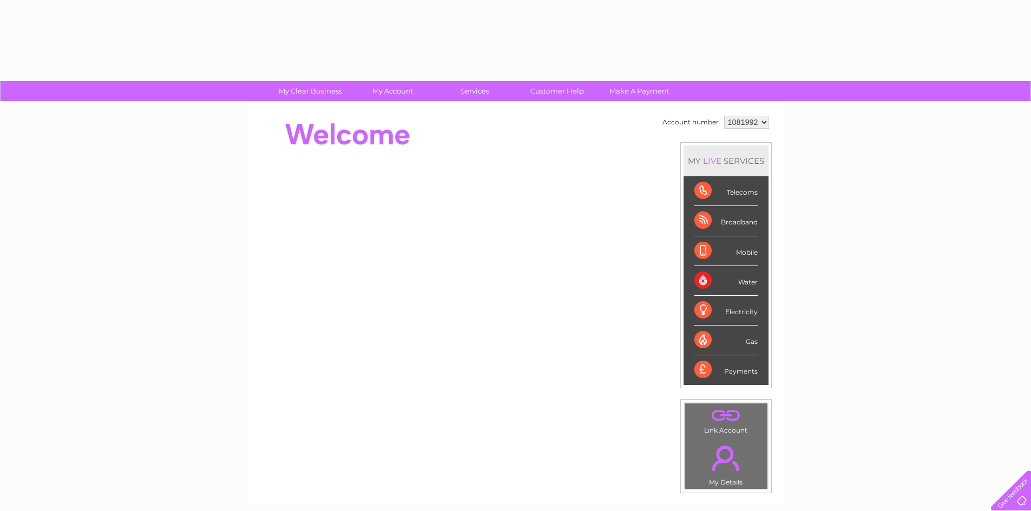  Describe the element at coordinates (690, 122) in the screenshot. I see `td: Account number` at that location.